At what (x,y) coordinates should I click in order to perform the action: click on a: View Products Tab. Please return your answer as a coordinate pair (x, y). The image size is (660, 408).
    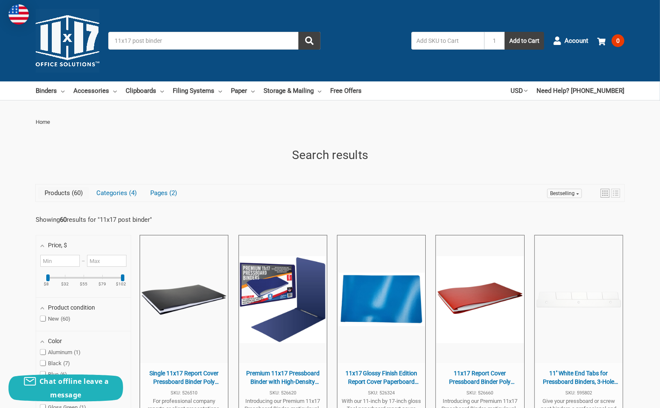
    Looking at the image, I should click on (64, 193).